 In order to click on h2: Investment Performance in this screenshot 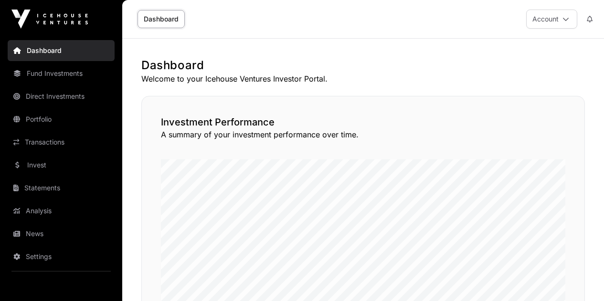, I will do `click(363, 122)`.